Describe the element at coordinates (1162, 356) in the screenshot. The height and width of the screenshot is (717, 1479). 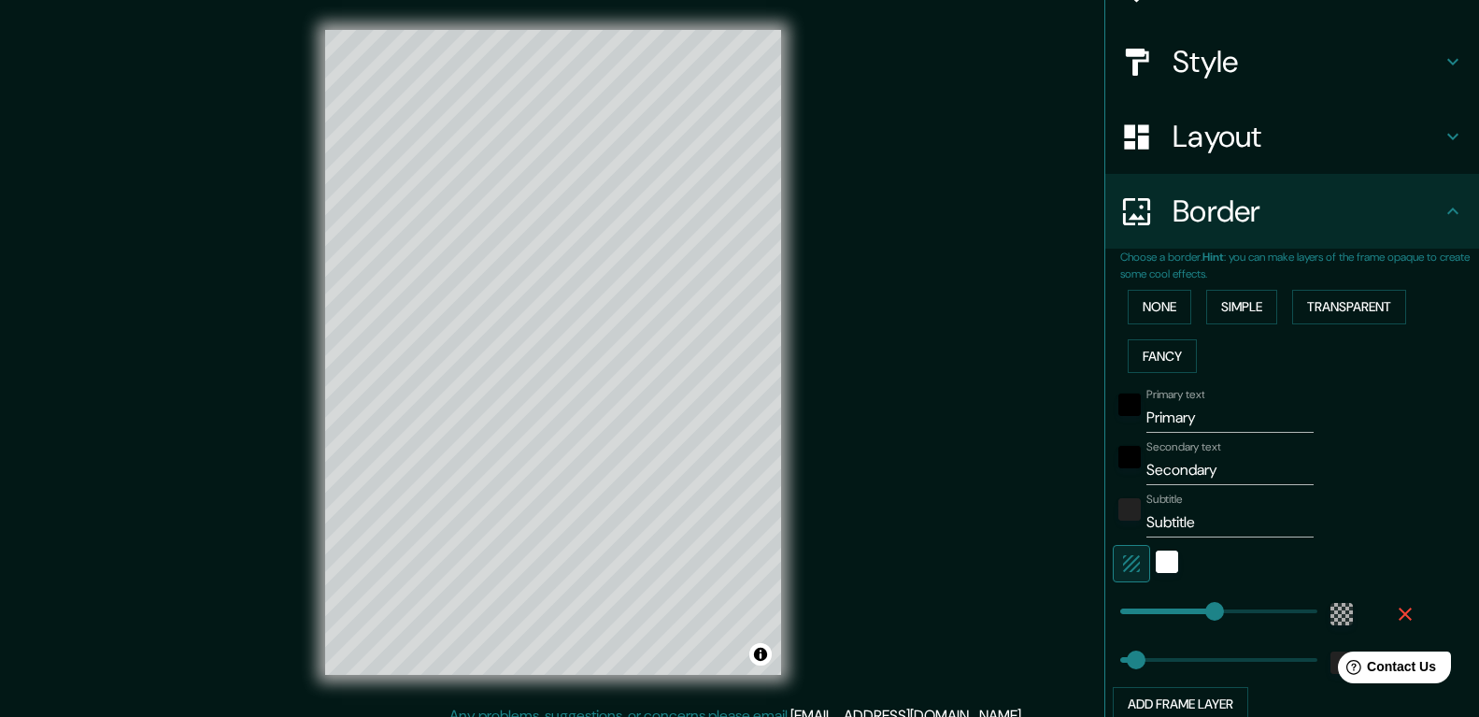
I see `button: Fancy` at that location.